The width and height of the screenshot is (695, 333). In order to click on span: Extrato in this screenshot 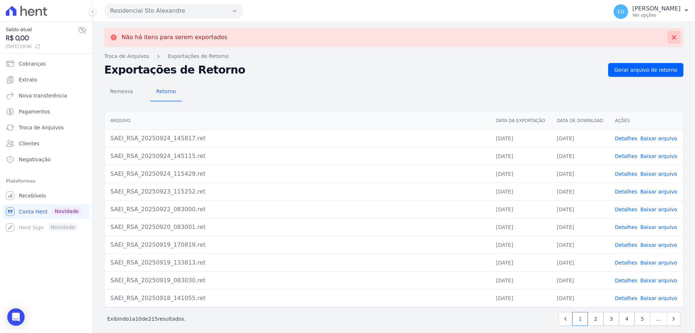, I will do `click(28, 80)`.